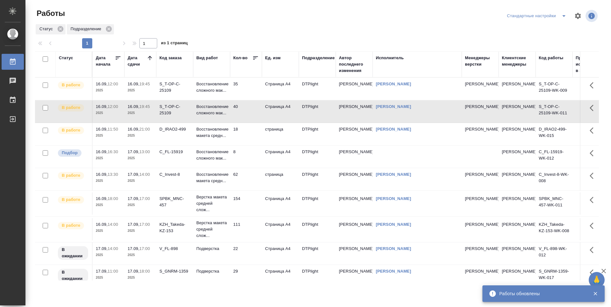  I want to click on p: 13:00, so click(145, 152).